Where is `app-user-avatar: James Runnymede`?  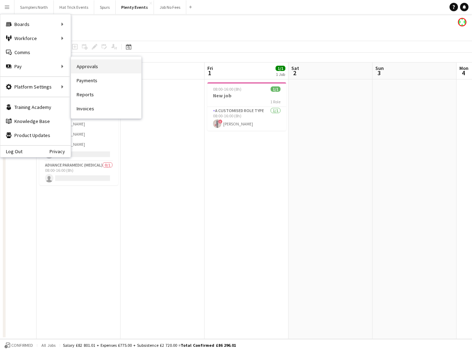
app-user-avatar: James Runnymede is located at coordinates (462, 22).